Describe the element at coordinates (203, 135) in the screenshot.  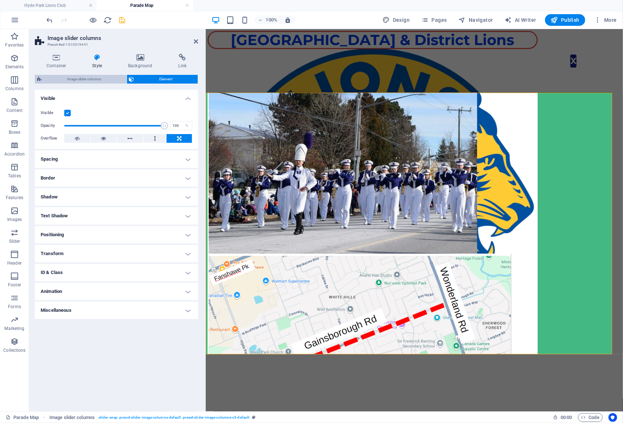
I see `div: 1/2` at that location.